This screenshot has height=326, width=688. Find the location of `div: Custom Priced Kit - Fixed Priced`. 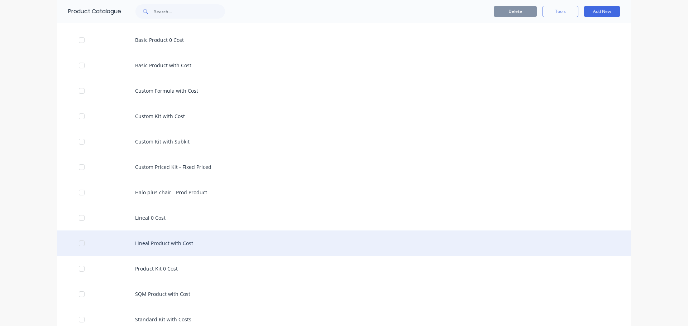

div: Custom Priced Kit - Fixed Priced is located at coordinates (344, 167).